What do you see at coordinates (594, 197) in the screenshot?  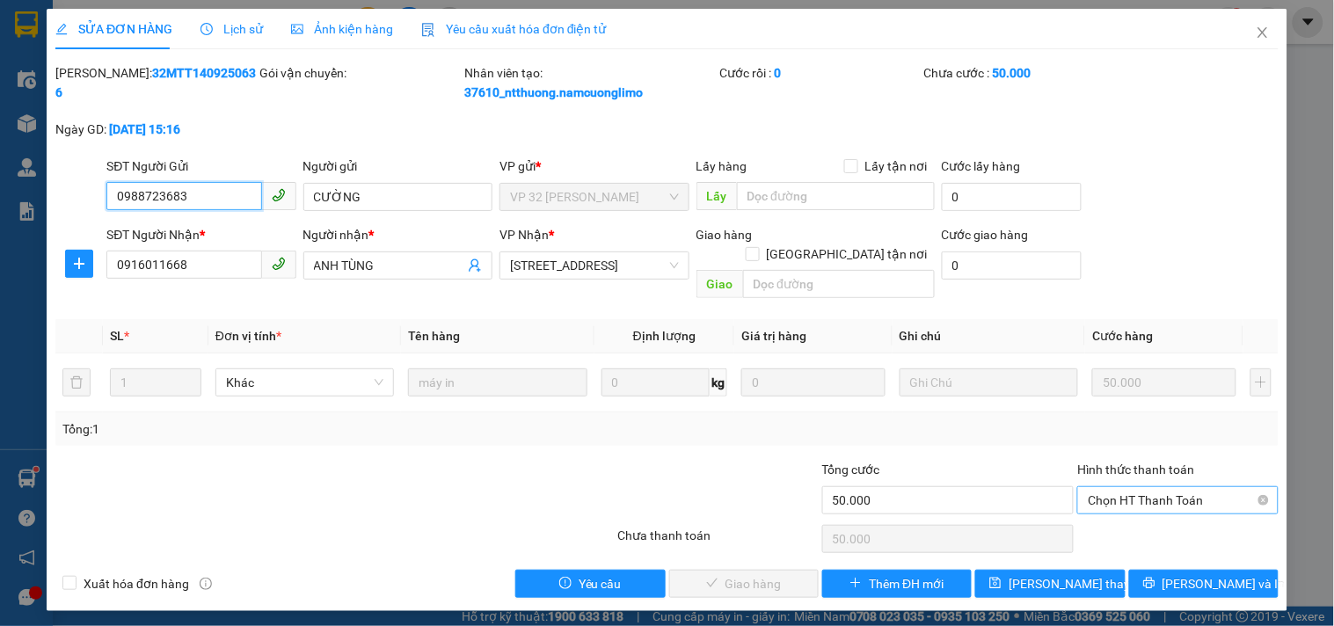 I see `span: VP 32 Mạc Thái Tổ` at bounding box center [594, 197].